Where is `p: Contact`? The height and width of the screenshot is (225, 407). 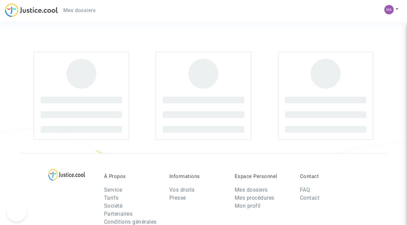
p: Contact is located at coordinates (328, 176).